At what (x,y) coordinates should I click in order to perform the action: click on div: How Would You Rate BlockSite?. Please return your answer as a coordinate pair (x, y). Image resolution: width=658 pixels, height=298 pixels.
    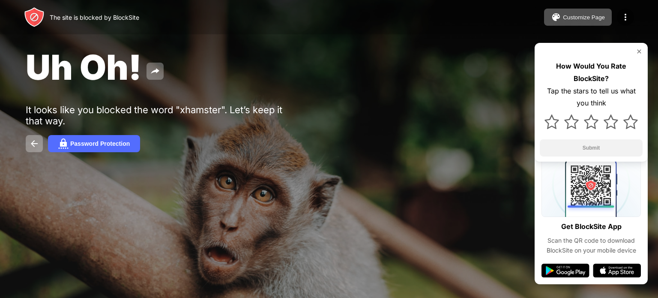
    Looking at the image, I should click on (591, 72).